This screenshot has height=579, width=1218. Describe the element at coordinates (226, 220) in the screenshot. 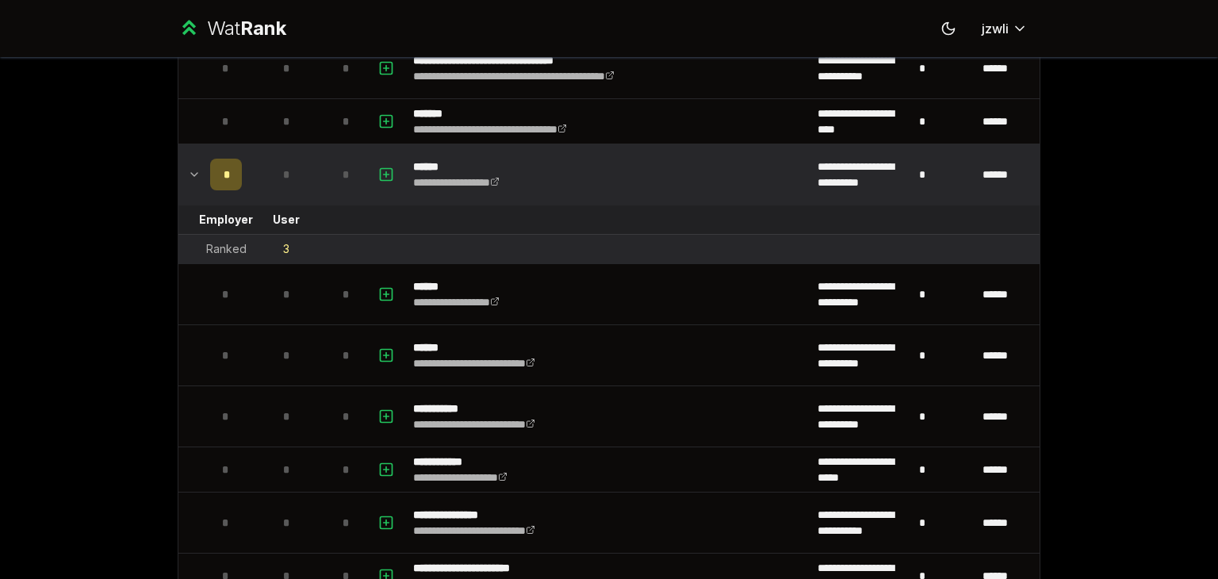

I see `td: Employer` at that location.